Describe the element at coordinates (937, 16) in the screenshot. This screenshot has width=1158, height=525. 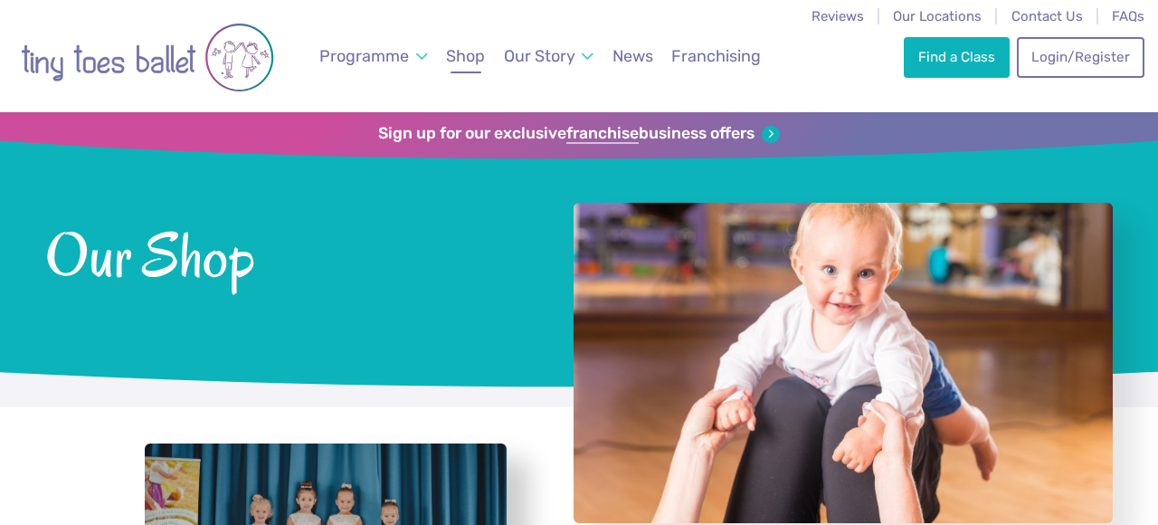
I see `a: Our Locations` at that location.